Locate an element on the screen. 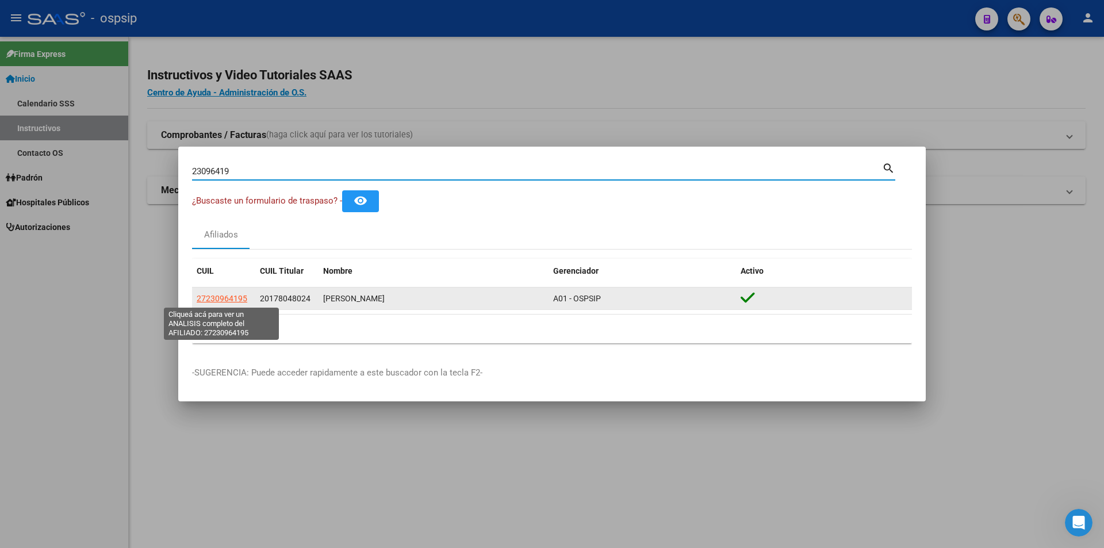 This screenshot has height=548, width=1104. span: A01 - OSPSIP is located at coordinates (577, 298).